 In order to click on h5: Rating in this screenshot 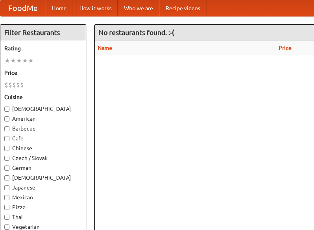, I will do `click(43, 48)`.